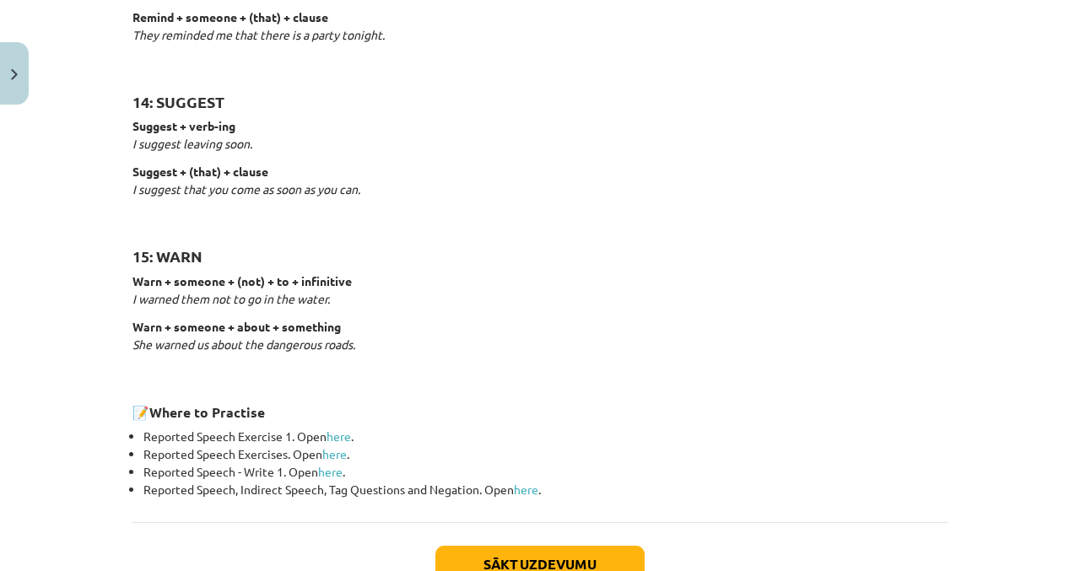 This screenshot has height=571, width=1080. Describe the element at coordinates (244, 344) in the screenshot. I see `em: She warned us about the dangerous roads.` at that location.